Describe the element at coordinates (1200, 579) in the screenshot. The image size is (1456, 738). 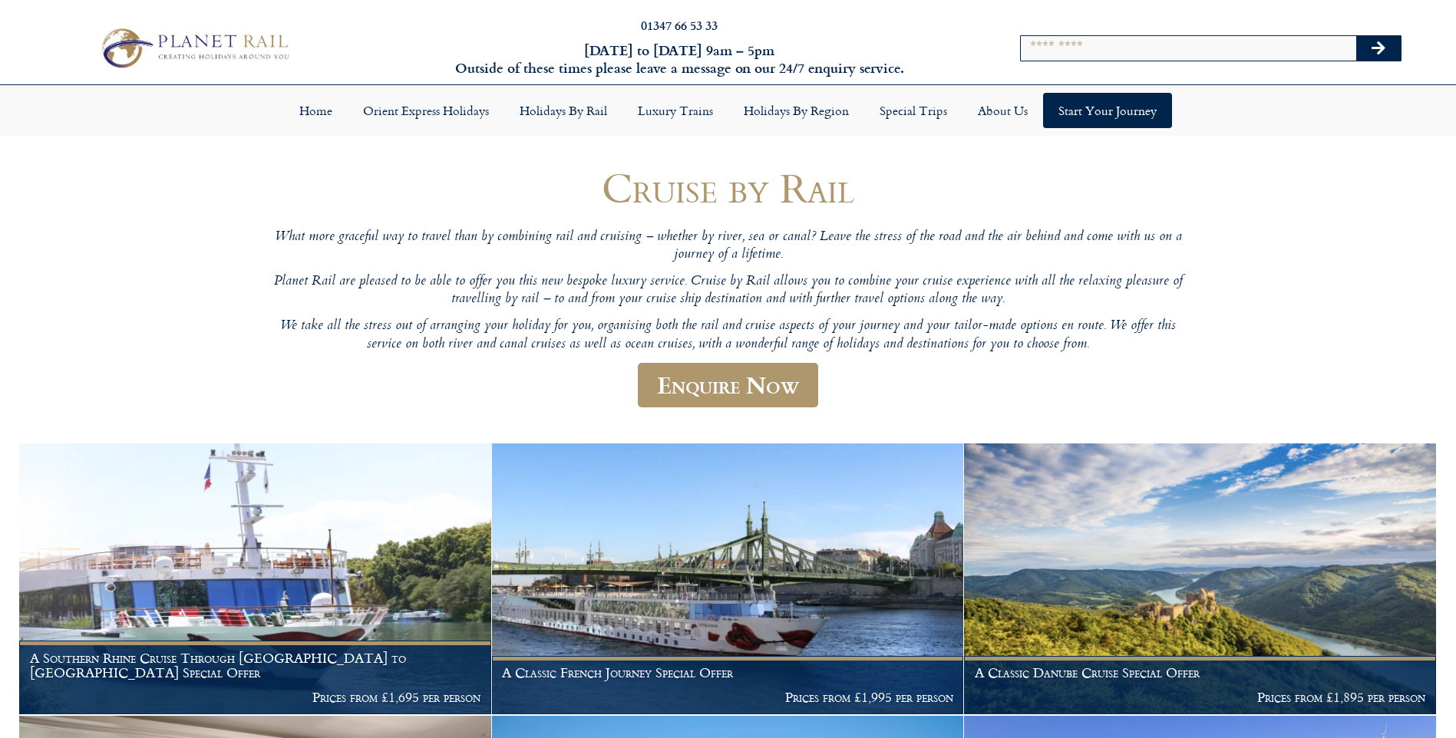
I see `a: A Classic Danube Cruise Special Offer Prices from £1,895 per person` at that location.